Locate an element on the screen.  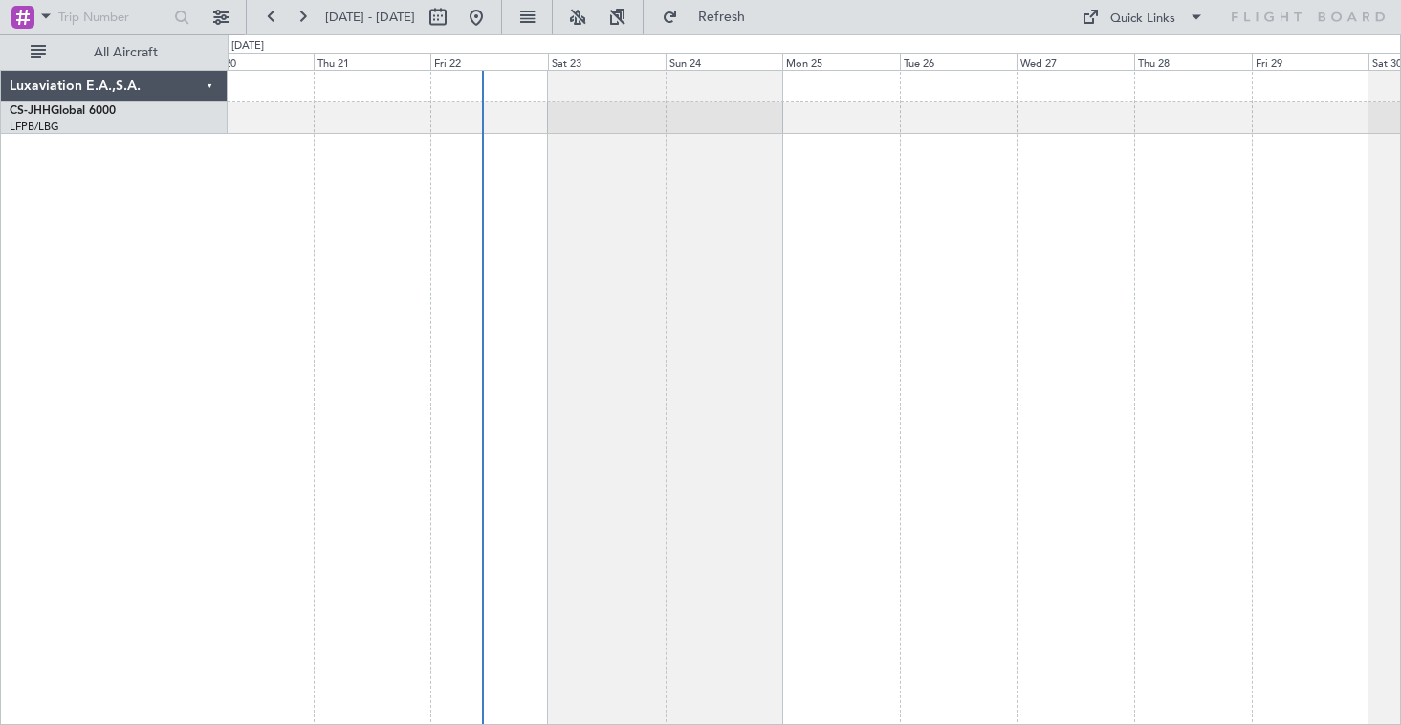
input: Trip Number is located at coordinates (113, 17).